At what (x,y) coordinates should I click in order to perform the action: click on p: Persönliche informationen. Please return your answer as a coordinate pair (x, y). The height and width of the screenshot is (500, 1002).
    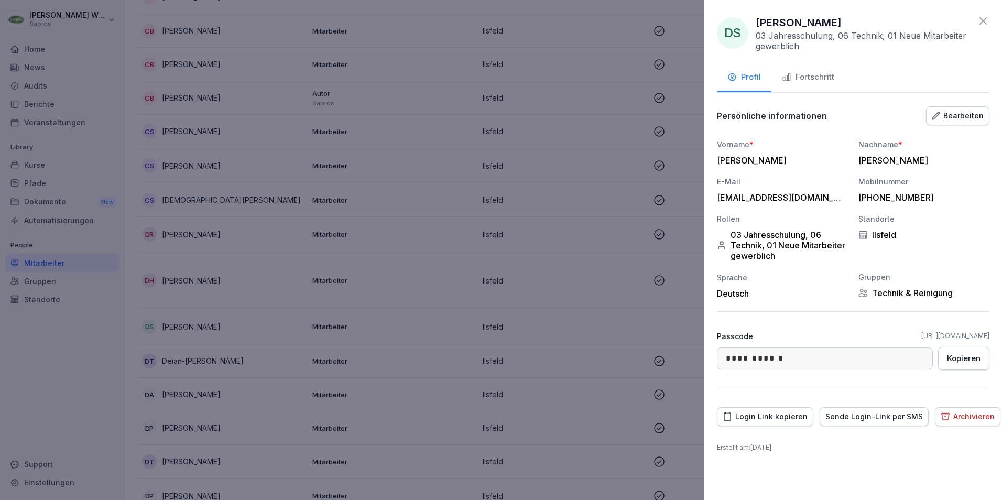
    Looking at the image, I should click on (772, 116).